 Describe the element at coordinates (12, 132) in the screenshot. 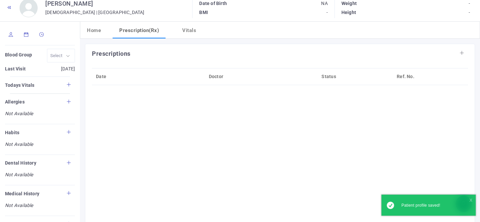

I see `b: Habits` at that location.